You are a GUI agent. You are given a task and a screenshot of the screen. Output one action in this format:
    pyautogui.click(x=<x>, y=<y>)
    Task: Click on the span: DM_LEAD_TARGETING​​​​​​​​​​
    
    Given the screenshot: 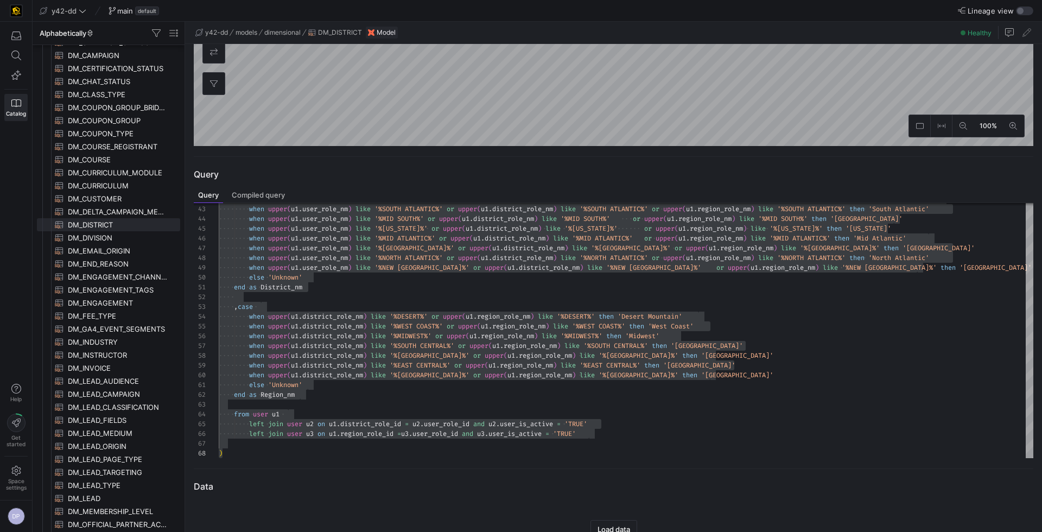 What is the action you would take?
    pyautogui.click(x=118, y=472)
    